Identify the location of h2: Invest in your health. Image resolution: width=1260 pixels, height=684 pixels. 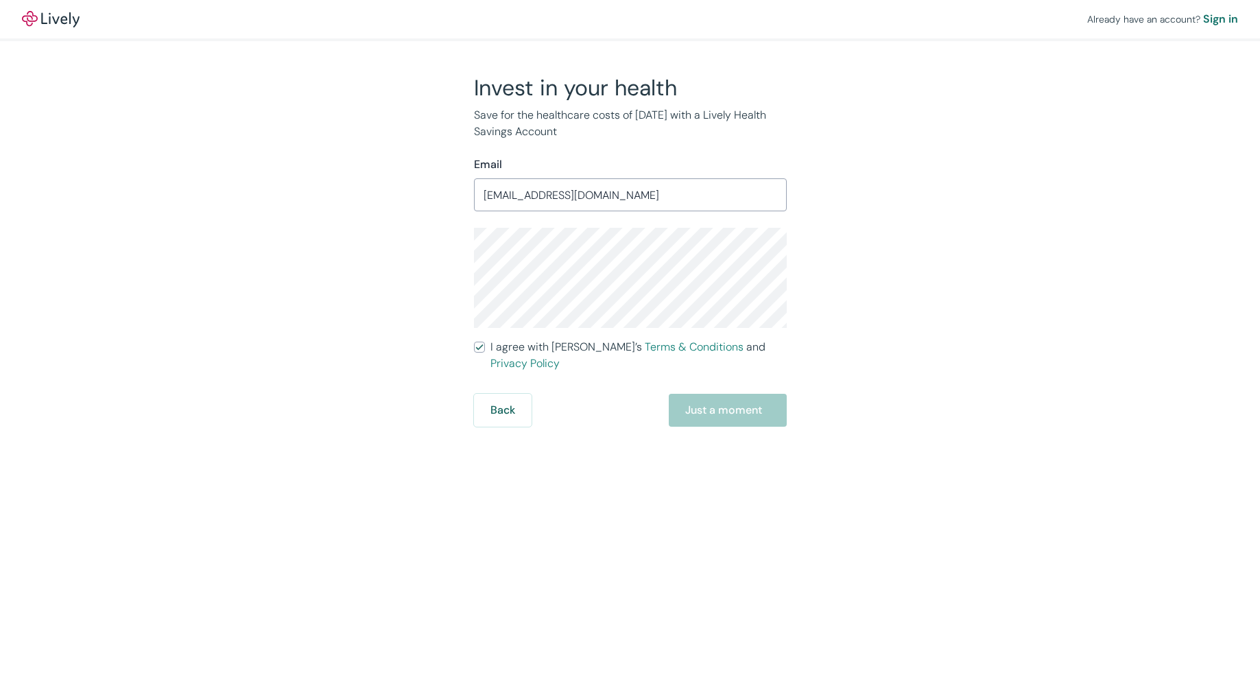
(630, 88).